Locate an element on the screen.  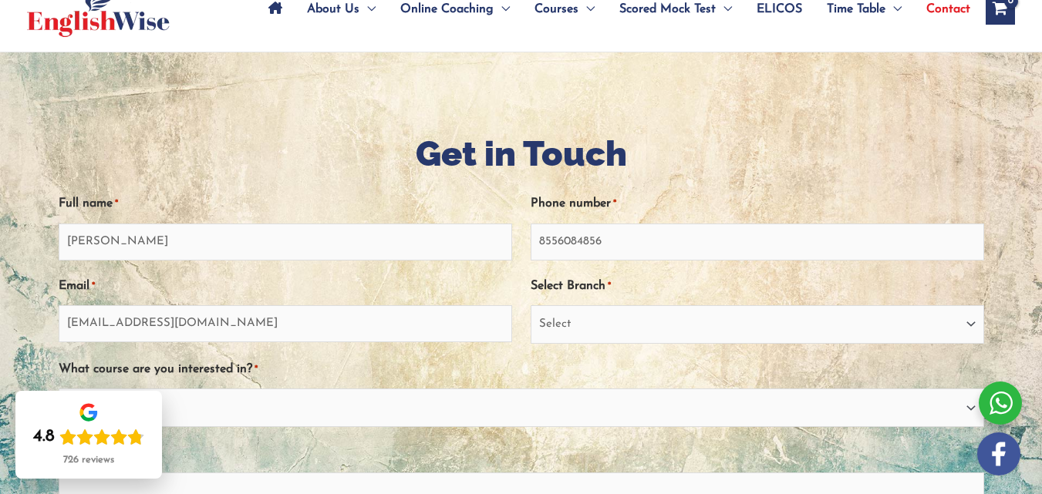
label: What course are you interested in? is located at coordinates (158, 370).